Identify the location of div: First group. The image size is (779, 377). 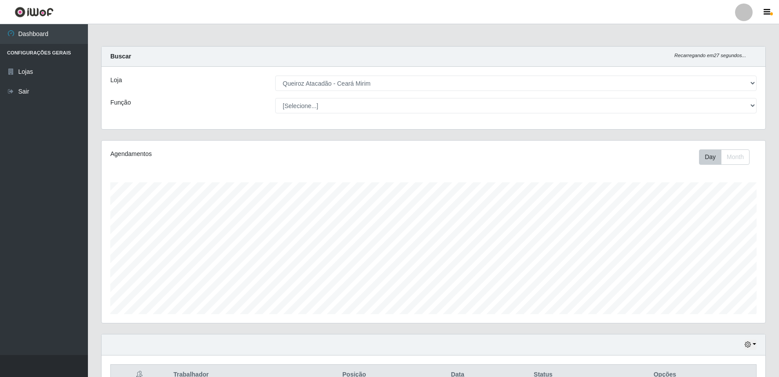
(724, 157).